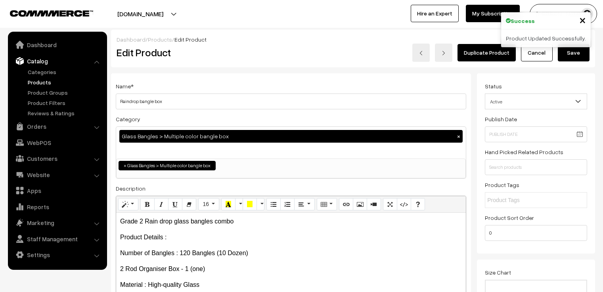  Describe the element at coordinates (274, 205) in the screenshot. I see `button: Unordered list (CTRL+SHIFT+NUM7)` at that location.